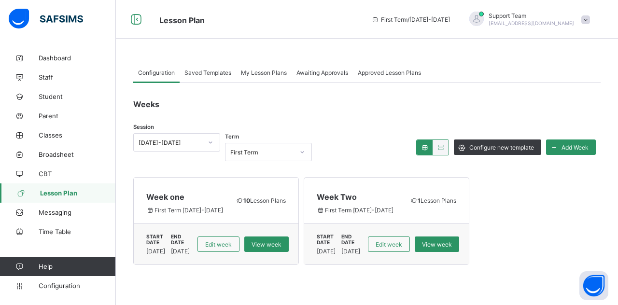 The height and width of the screenshot is (305, 618). Describe the element at coordinates (207, 72) in the screenshot. I see `span: Saved Templates` at that location.